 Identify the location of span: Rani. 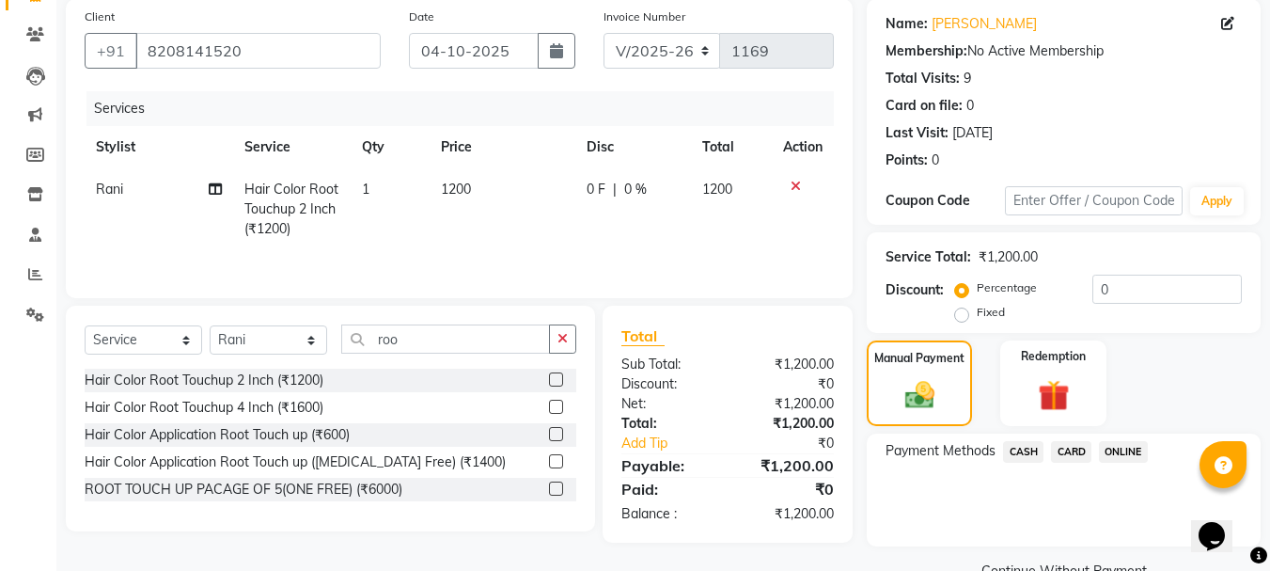
(109, 189).